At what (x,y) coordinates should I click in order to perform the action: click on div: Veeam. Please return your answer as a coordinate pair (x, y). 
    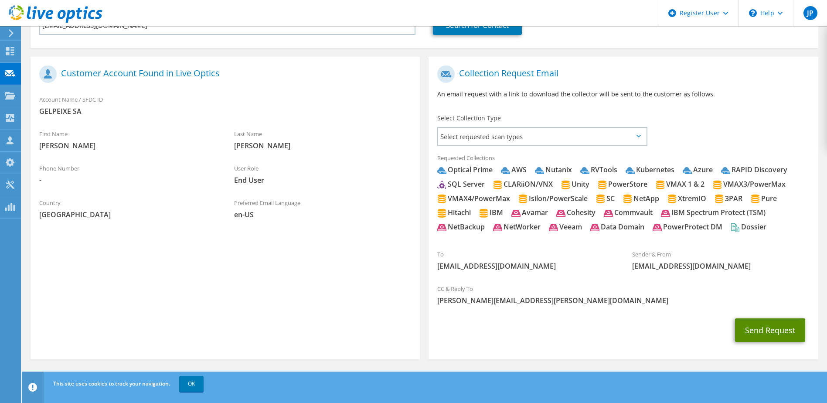
    Looking at the image, I should click on (565, 227).